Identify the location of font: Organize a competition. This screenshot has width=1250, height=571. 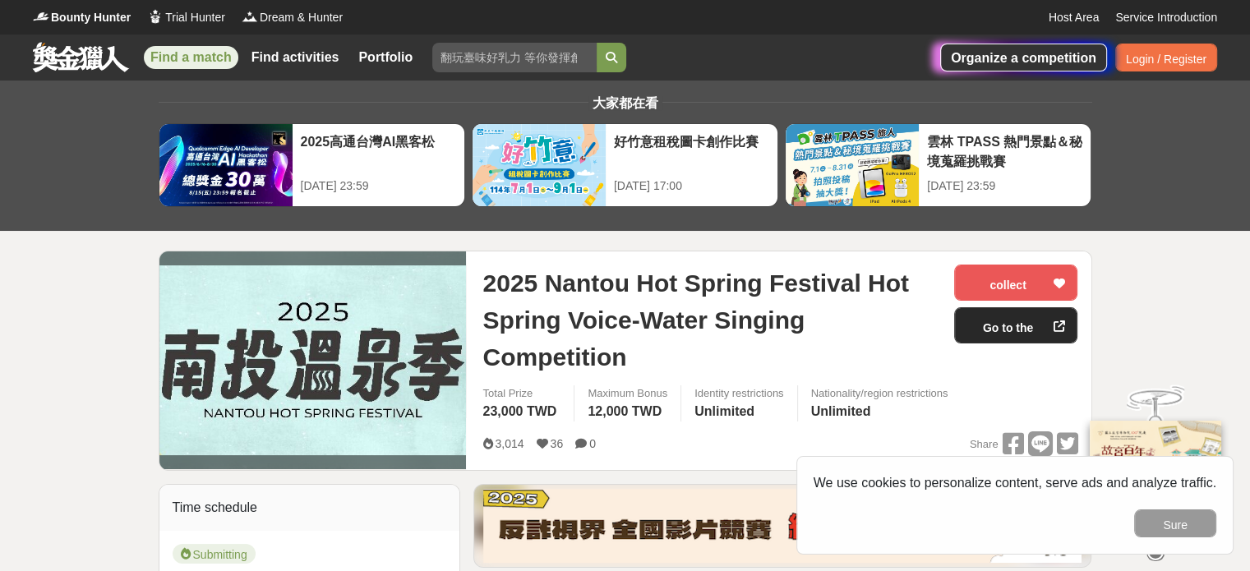
(1024, 58).